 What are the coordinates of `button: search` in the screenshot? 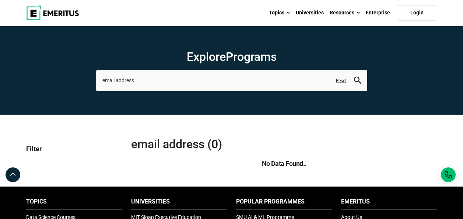 It's located at (358, 80).